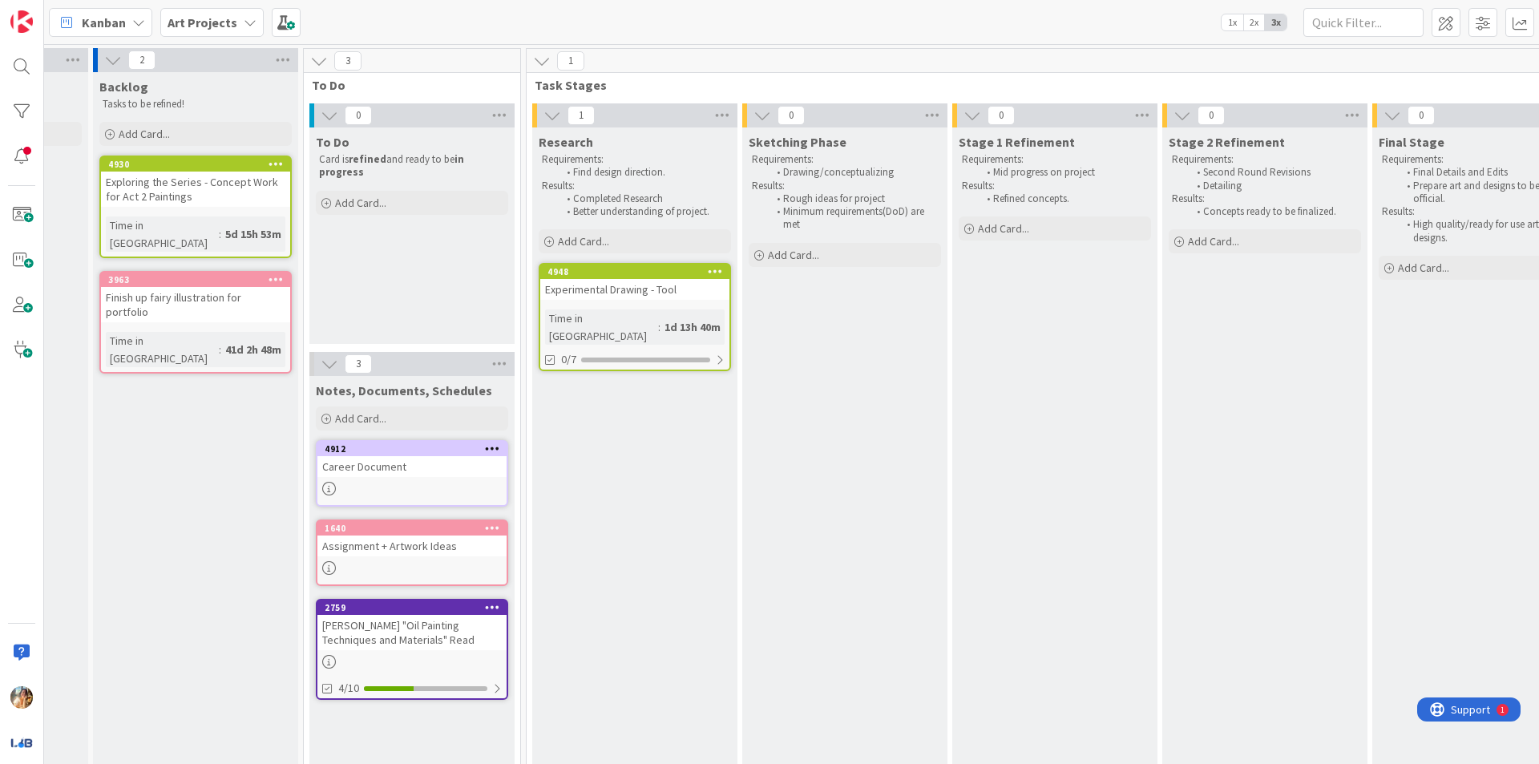  What do you see at coordinates (349, 688) in the screenshot?
I see `span: 4/10` at bounding box center [349, 688].